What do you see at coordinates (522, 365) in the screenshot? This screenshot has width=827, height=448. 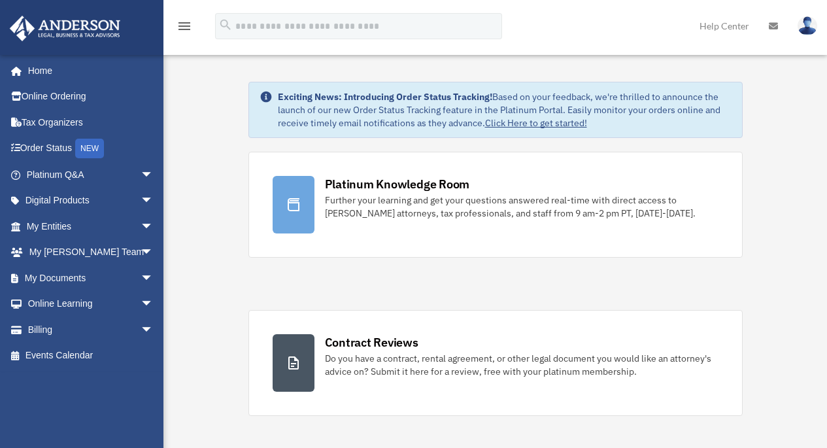 I see `div: Do you have a contract, rental agreement, or other legal document you would like an attorney's ad...` at bounding box center [522, 365].